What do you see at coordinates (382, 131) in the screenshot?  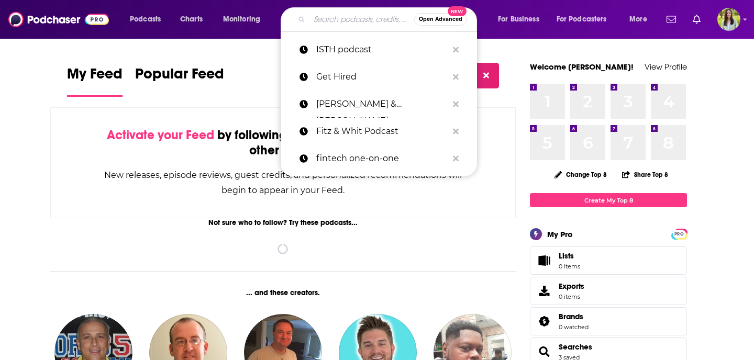 I see `p: Fitz & Whit Podcast` at bounding box center [382, 131].